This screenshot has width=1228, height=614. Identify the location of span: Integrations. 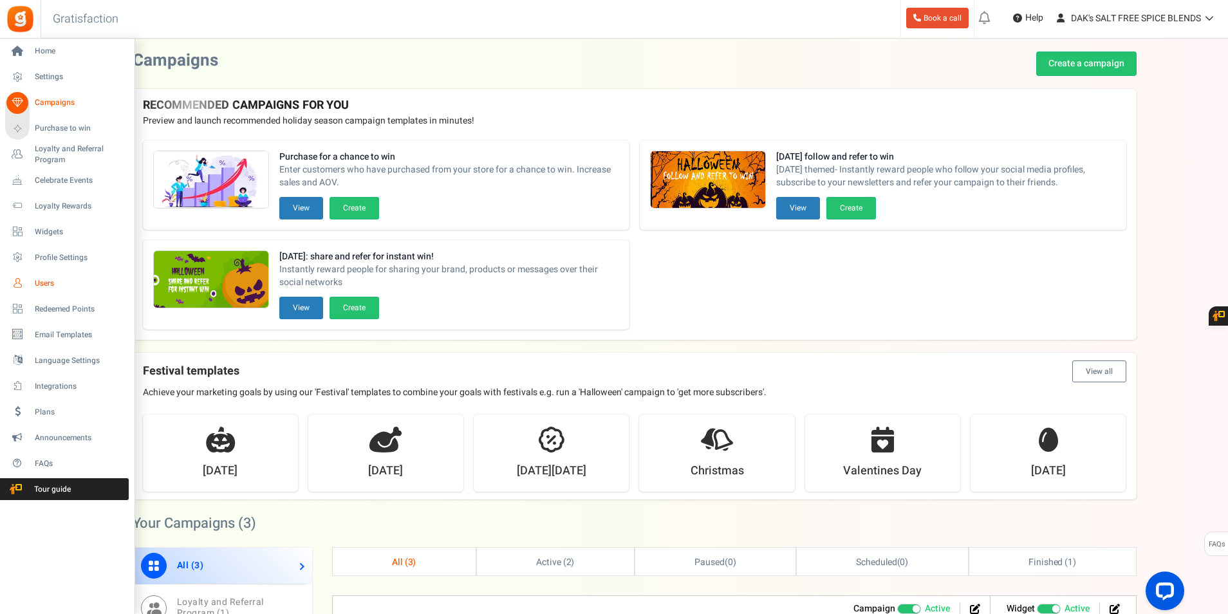
(80, 386).